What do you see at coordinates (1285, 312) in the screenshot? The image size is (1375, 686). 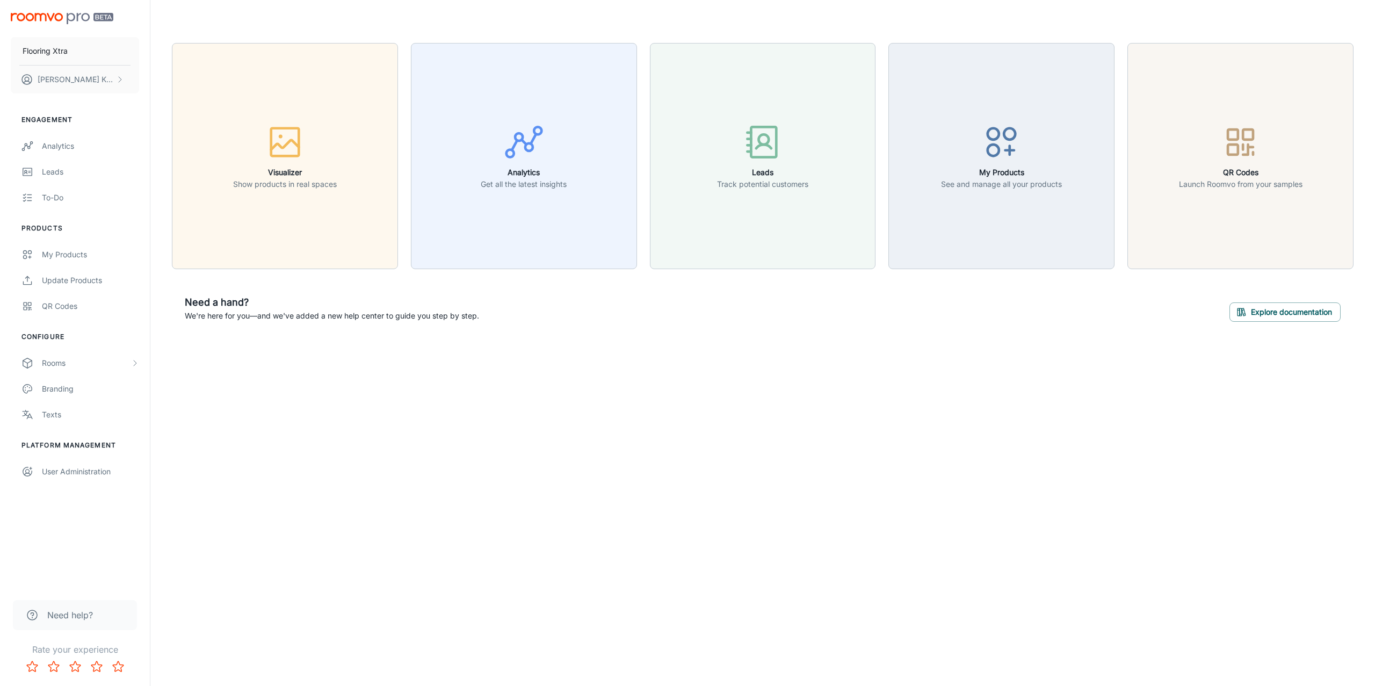 I see `button: Explore documentation` at bounding box center [1285, 312].